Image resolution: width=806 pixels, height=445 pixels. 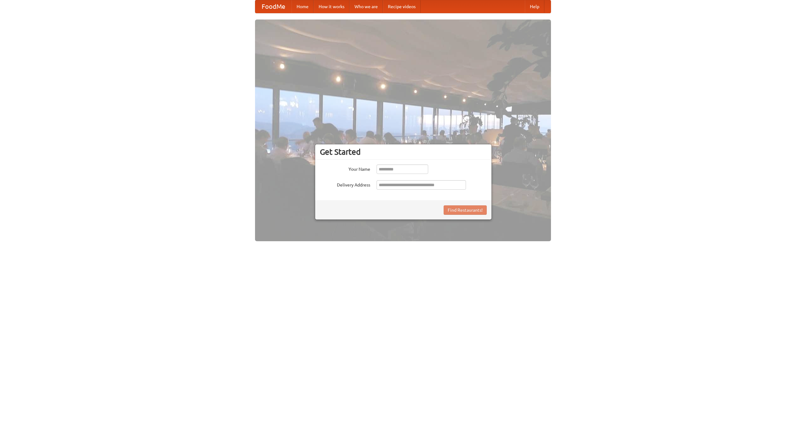 I want to click on button: Find Restaurants!, so click(x=465, y=210).